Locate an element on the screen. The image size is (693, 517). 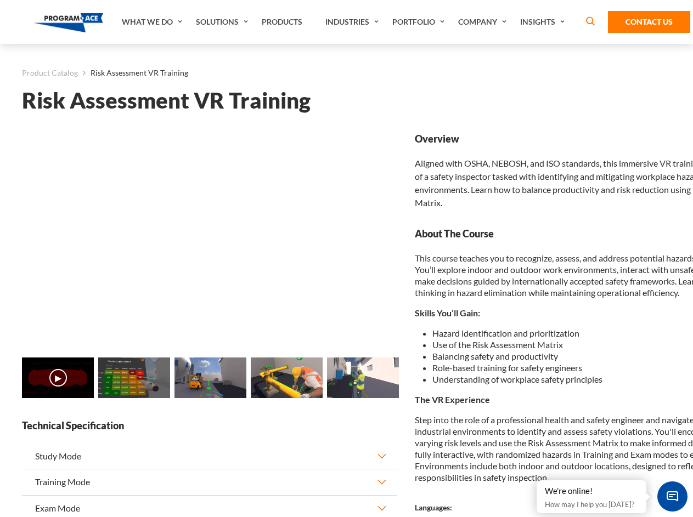
img: Risk Assessment VR Training - Preview 2 is located at coordinates (210, 378).